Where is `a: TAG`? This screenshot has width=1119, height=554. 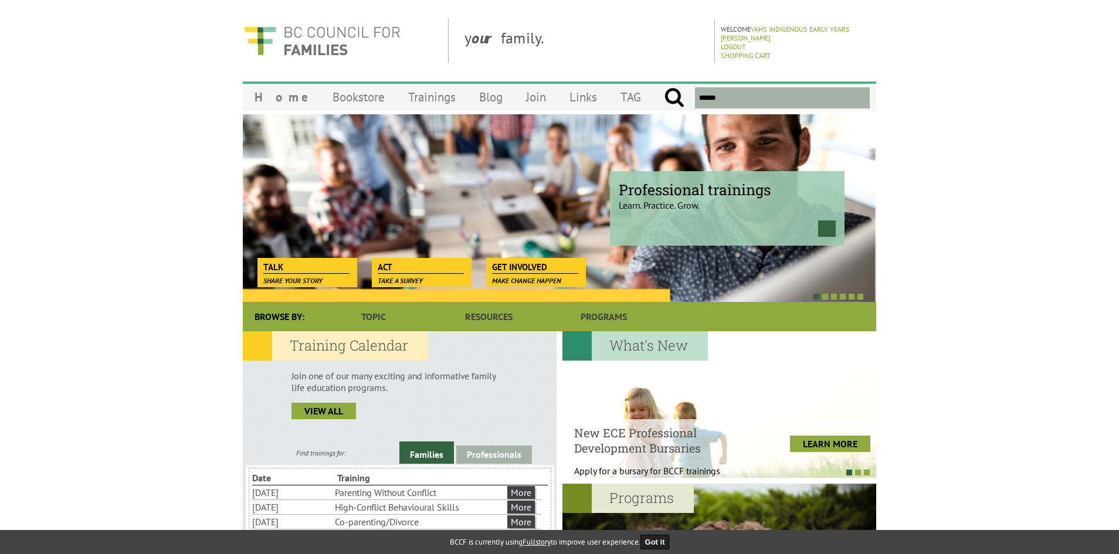
a: TAG is located at coordinates (631, 97).